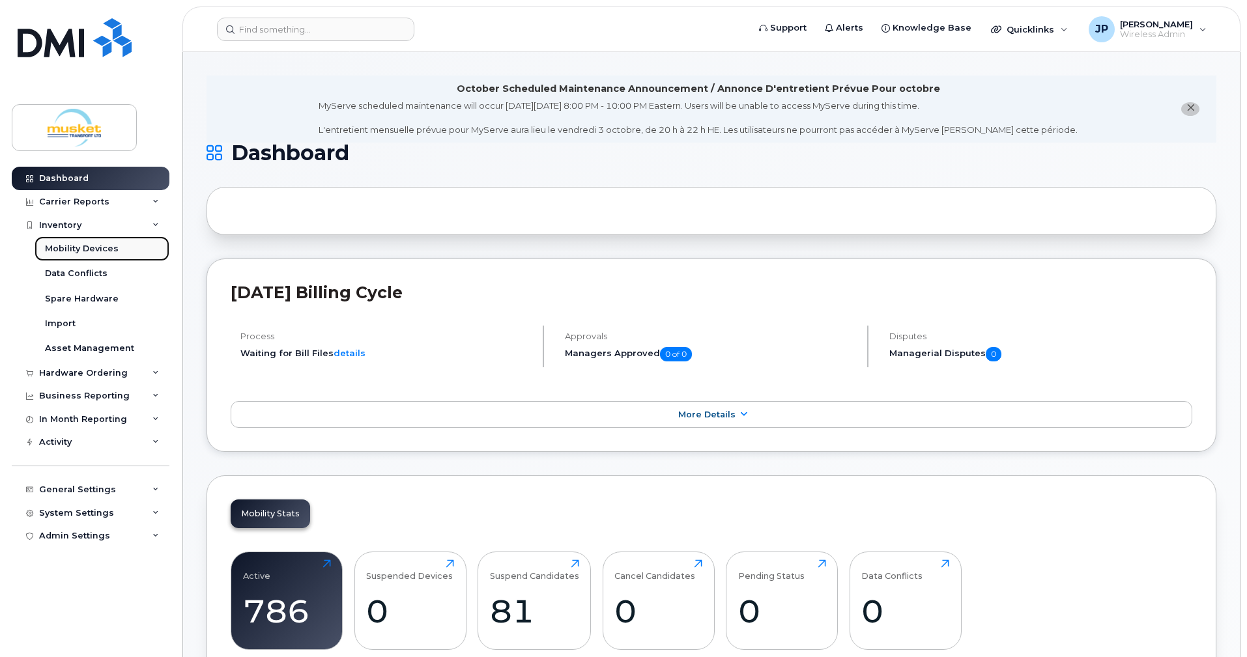 This screenshot has width=1247, height=657. What do you see at coordinates (257, 570) in the screenshot?
I see `div: Active` at bounding box center [257, 570].